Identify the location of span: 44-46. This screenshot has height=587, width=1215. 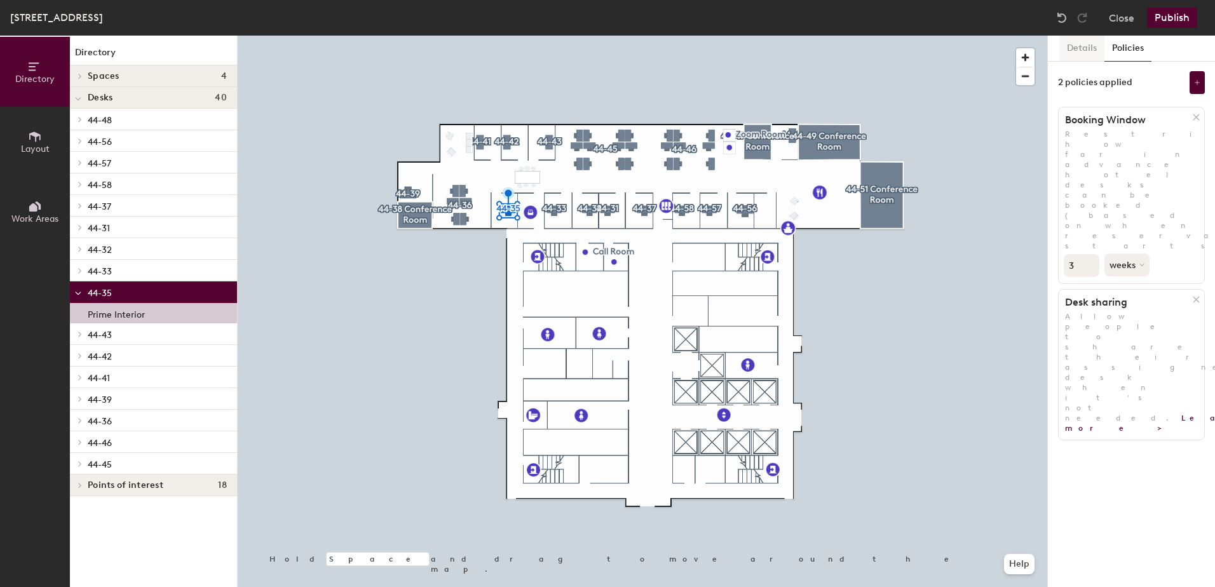
(100, 443).